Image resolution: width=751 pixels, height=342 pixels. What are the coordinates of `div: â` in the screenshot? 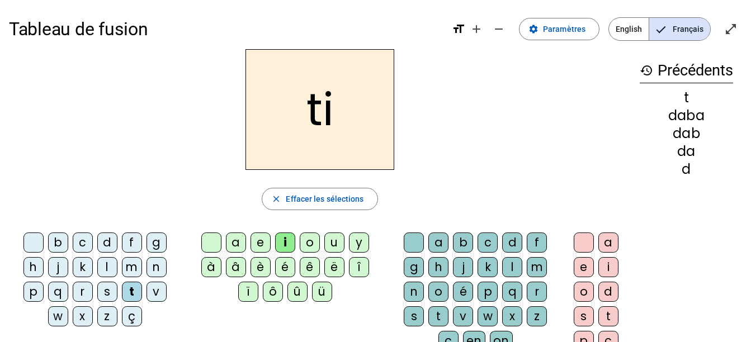 It's located at (236, 267).